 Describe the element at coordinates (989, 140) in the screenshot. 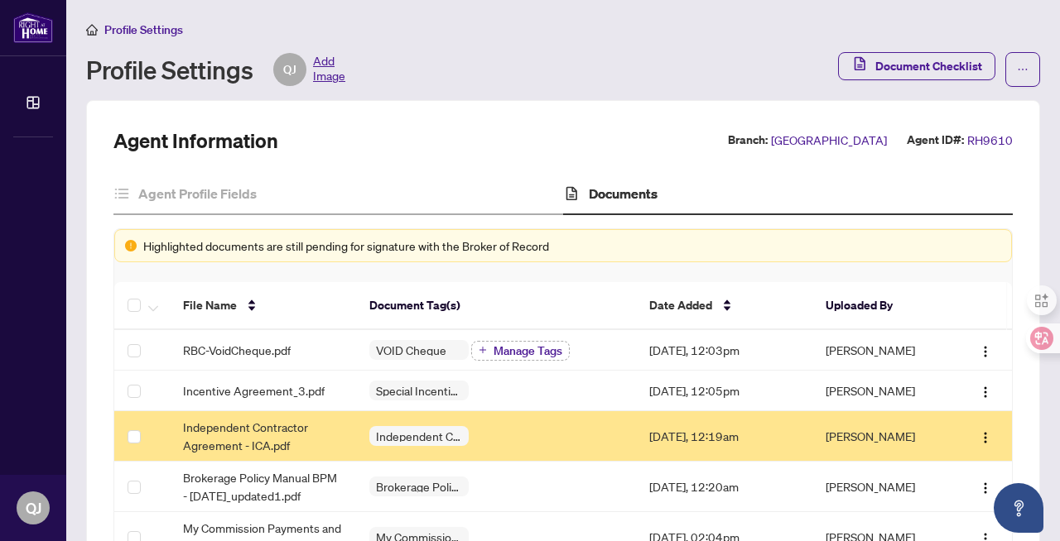

I see `span: RH9610` at that location.